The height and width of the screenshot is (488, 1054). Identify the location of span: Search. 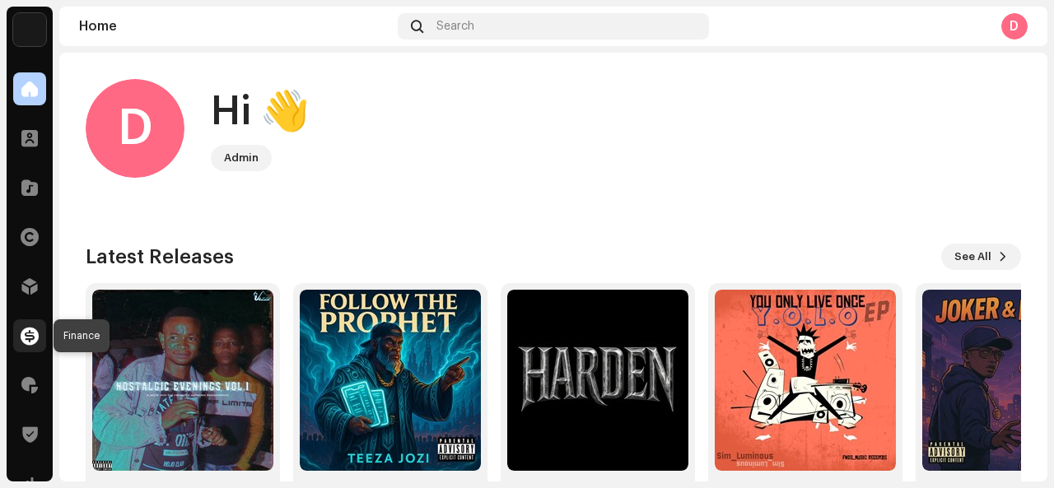
(455, 26).